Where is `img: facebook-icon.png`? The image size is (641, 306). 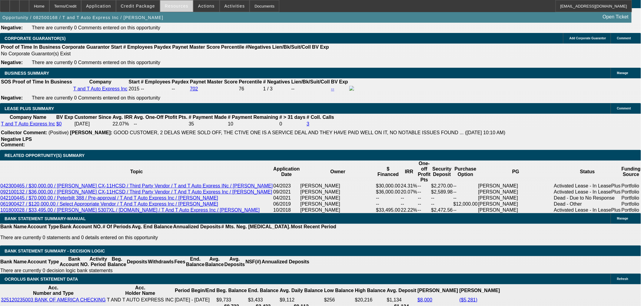
img: facebook-icon.png is located at coordinates (352, 88).